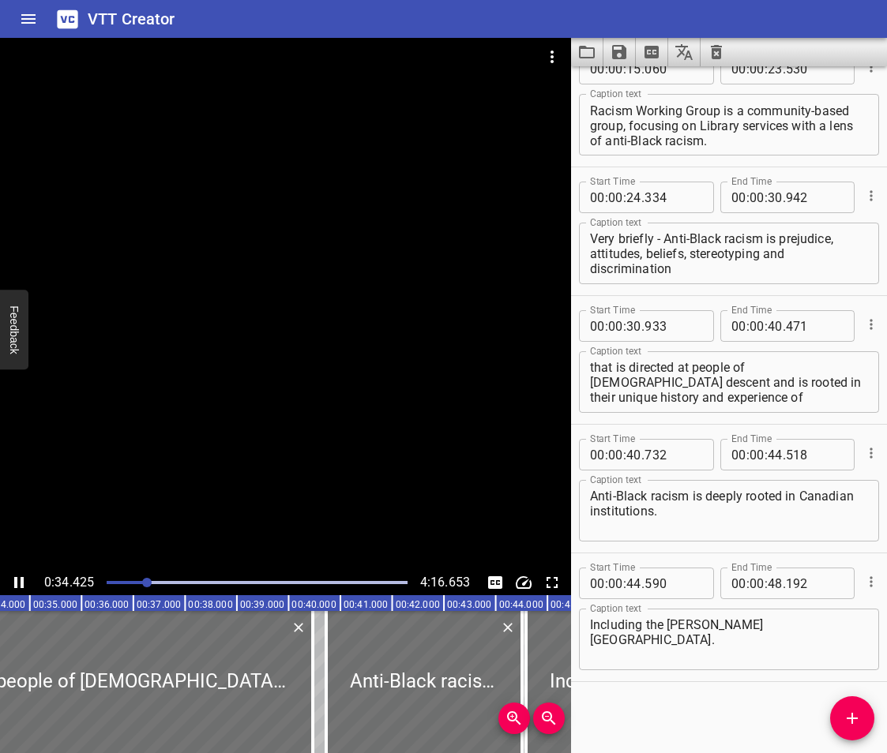  I want to click on button: Delete, so click(508, 628).